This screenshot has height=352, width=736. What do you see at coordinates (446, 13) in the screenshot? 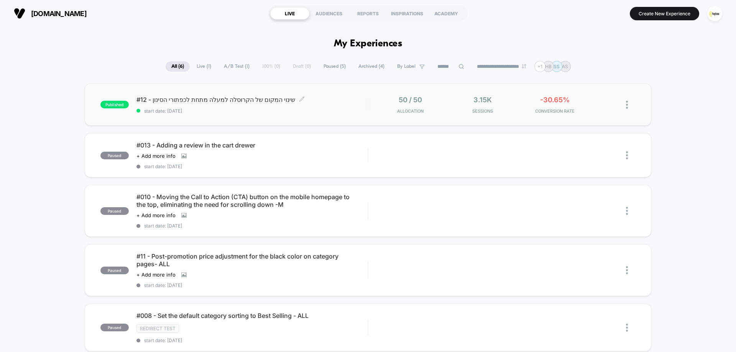
I see `div: ACADEMY` at bounding box center [446, 13].